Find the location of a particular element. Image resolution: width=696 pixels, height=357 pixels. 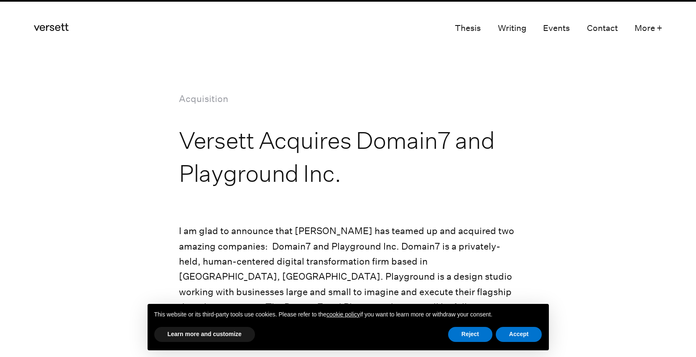

a: cookie policy is located at coordinates (343, 315).